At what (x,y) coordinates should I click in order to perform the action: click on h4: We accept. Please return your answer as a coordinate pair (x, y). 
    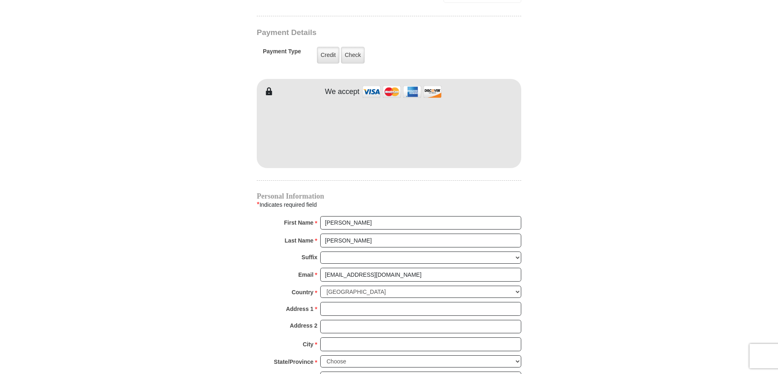
    Looking at the image, I should click on (342, 92).